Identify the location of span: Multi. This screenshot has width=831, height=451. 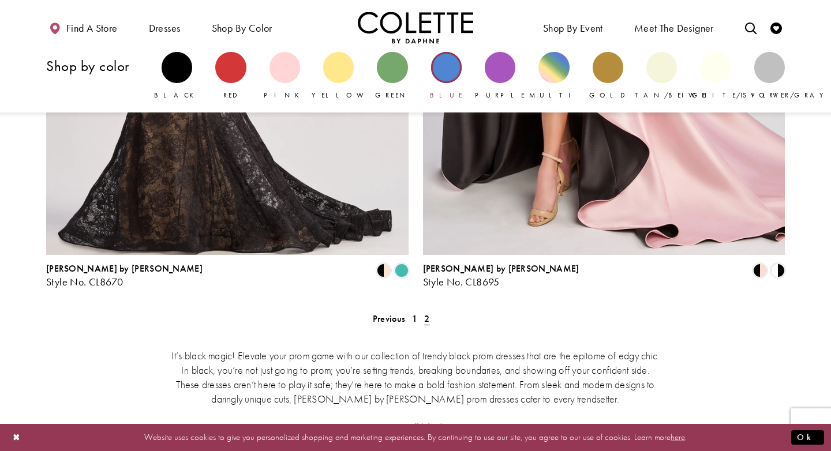
(554, 95).